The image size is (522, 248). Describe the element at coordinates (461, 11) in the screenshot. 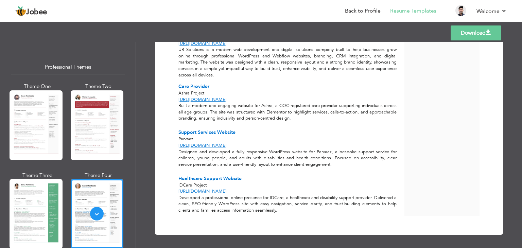

I see `img: Profile Img` at that location.